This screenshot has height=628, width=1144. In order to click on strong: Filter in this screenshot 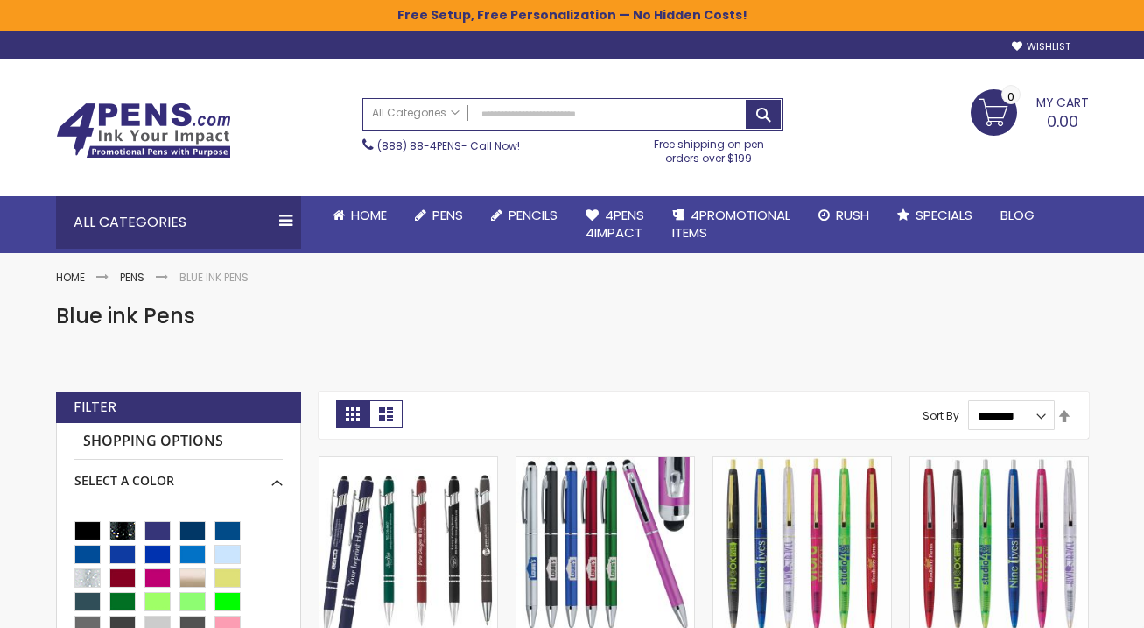, I will do `click(95, 407)`.